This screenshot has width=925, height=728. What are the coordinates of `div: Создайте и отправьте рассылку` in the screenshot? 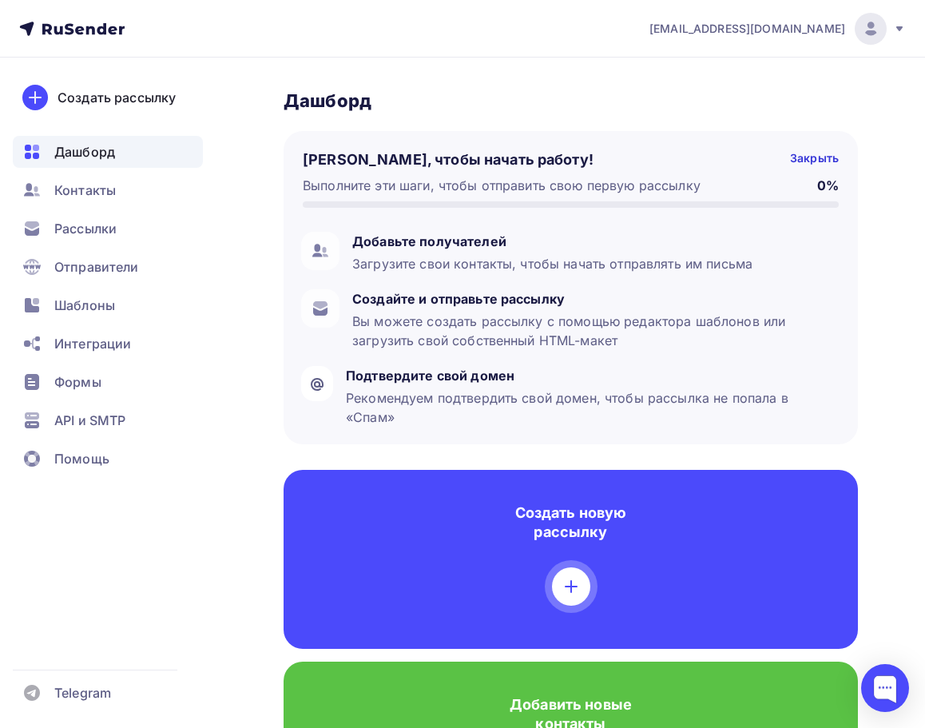 It's located at (596, 299).